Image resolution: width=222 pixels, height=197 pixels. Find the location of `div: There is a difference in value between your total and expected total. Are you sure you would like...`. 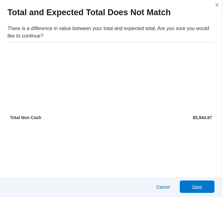

div: There is a difference in value between your total and expected total. Are you sure you would like... is located at coordinates (111, 32).